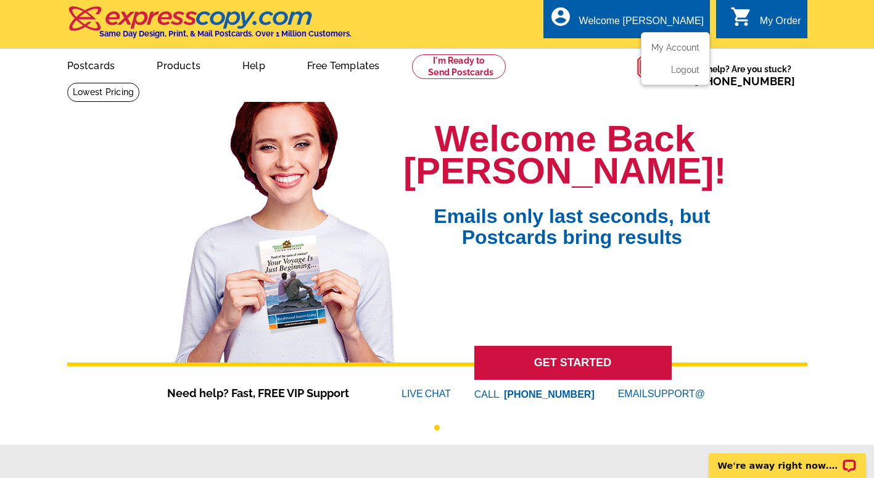 The image size is (874, 478). What do you see at coordinates (766, 21) in the screenshot?
I see `a: shopping_cart My Order` at bounding box center [766, 21].